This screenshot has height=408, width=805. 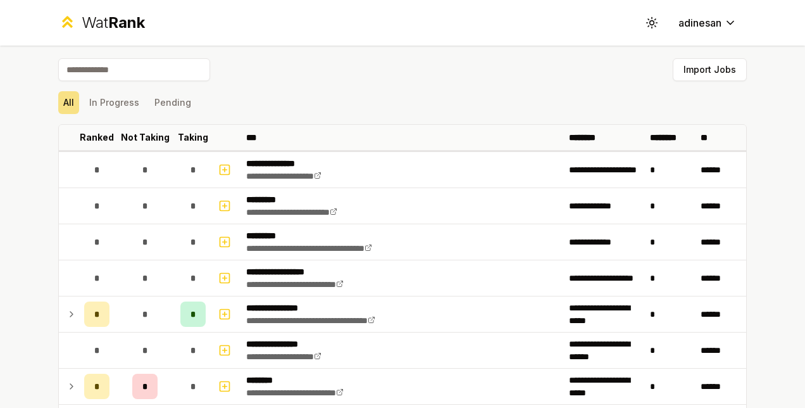 I want to click on div: Wat, so click(x=113, y=23).